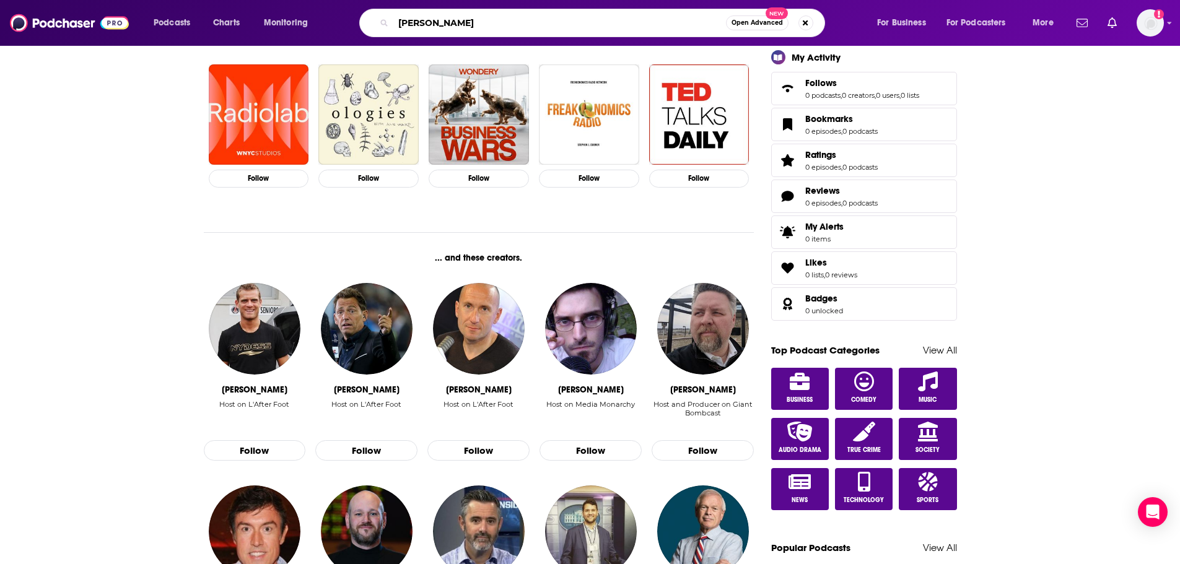  Describe the element at coordinates (864, 389) in the screenshot. I see `a: Comedy` at that location.